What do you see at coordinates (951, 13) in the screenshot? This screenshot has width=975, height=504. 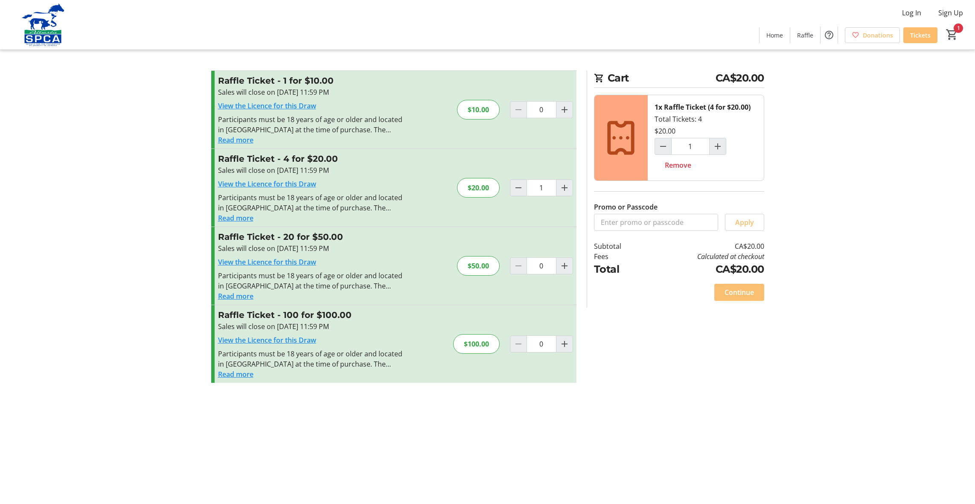 I see `span: Sign Up` at bounding box center [951, 13].